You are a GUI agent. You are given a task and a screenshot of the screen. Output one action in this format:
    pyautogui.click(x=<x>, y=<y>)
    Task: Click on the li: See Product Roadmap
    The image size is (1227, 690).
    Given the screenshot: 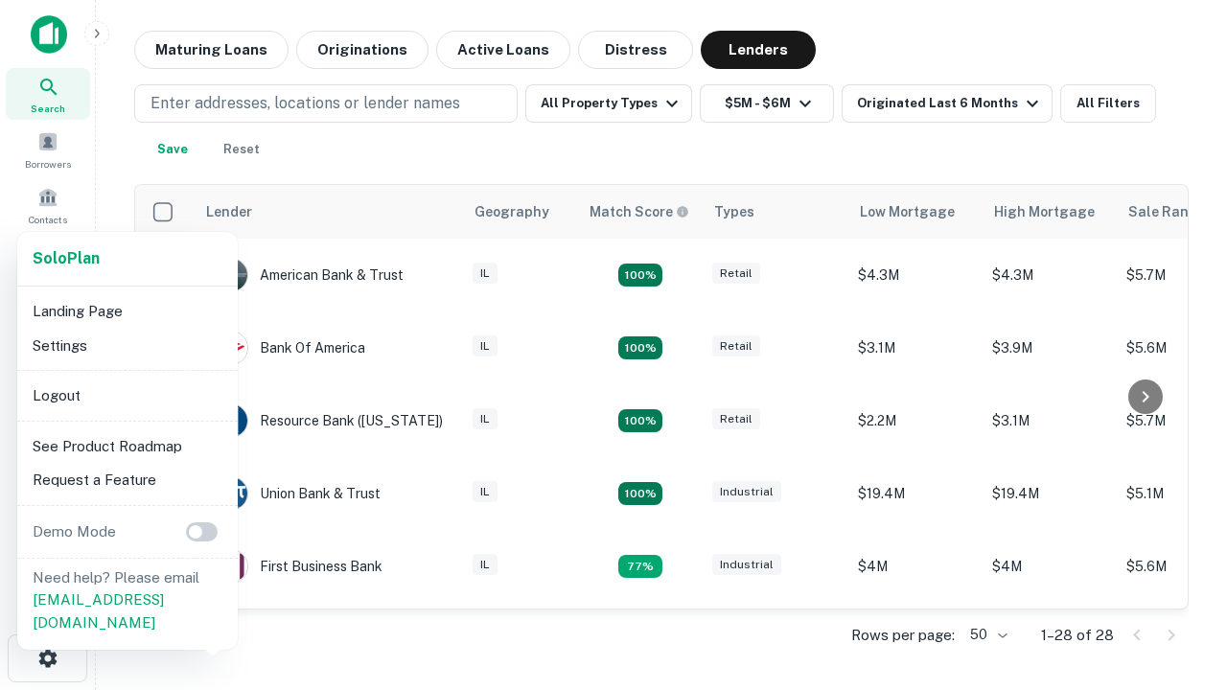 What is the action you would take?
    pyautogui.click(x=127, y=447)
    